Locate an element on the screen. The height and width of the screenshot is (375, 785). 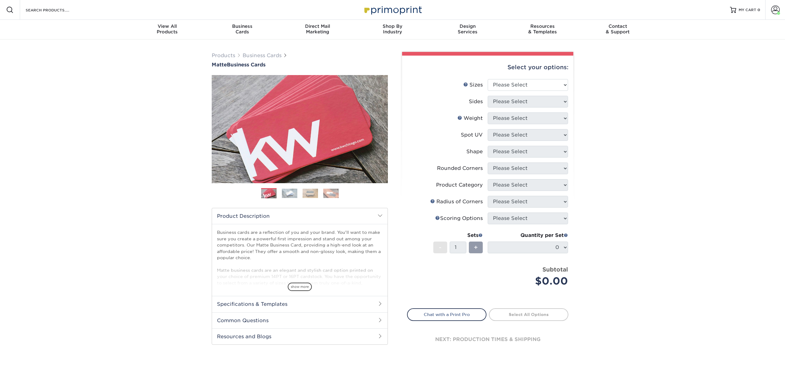
div: Radius of Corners is located at coordinates (456, 202).